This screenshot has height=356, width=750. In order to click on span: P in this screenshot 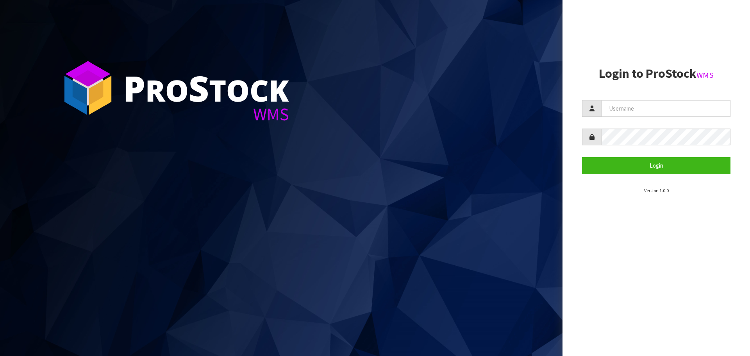, I will do `click(134, 88)`.